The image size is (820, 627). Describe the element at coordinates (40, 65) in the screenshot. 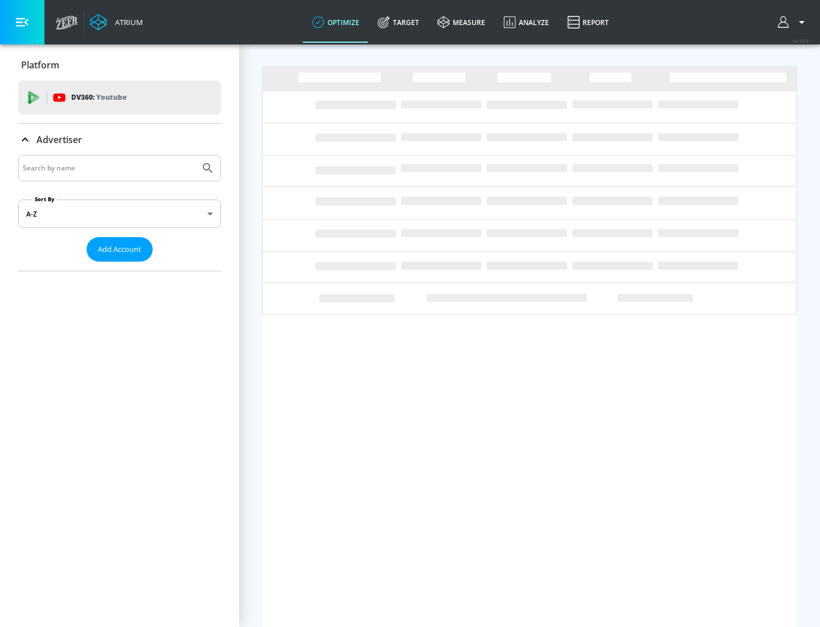

I see `p: Platform` at that location.